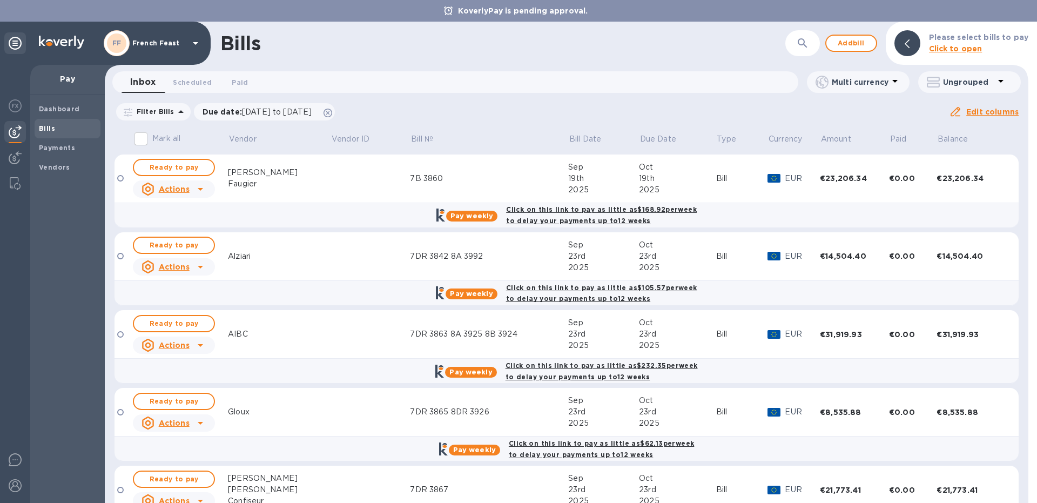  What do you see at coordinates (843, 139) in the screenshot?
I see `span: Amount` at bounding box center [843, 139].